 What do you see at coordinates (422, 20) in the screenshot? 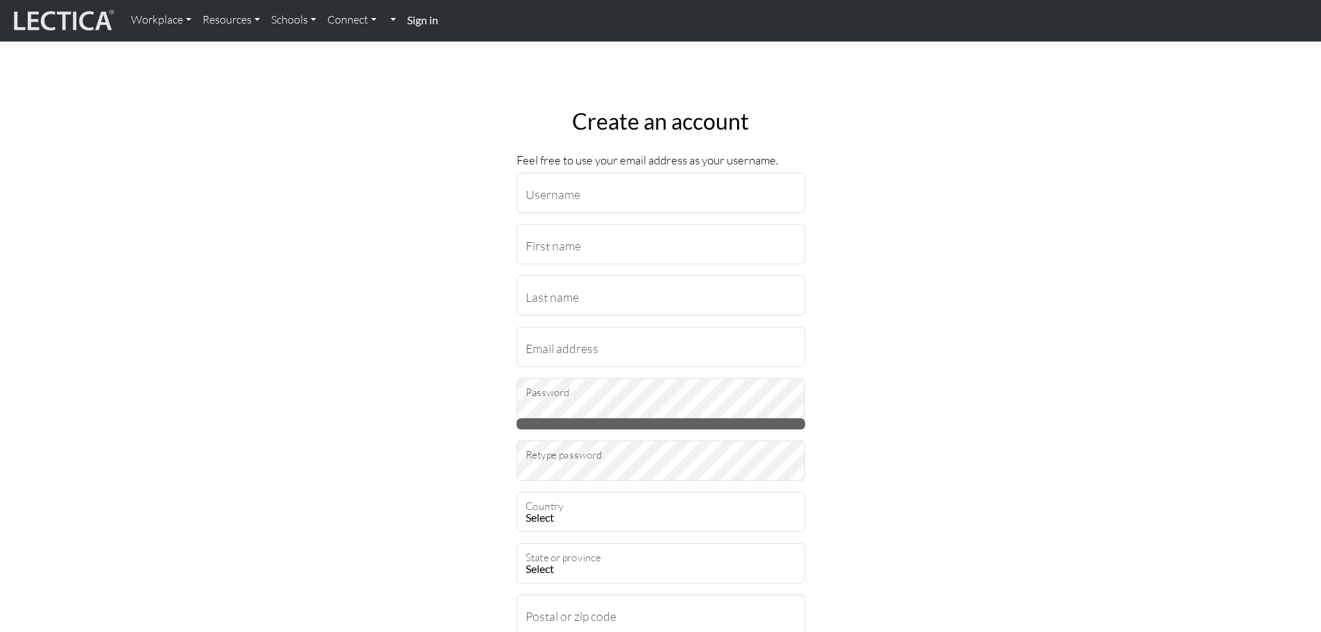
I see `a: Sign in` at bounding box center [422, 20].